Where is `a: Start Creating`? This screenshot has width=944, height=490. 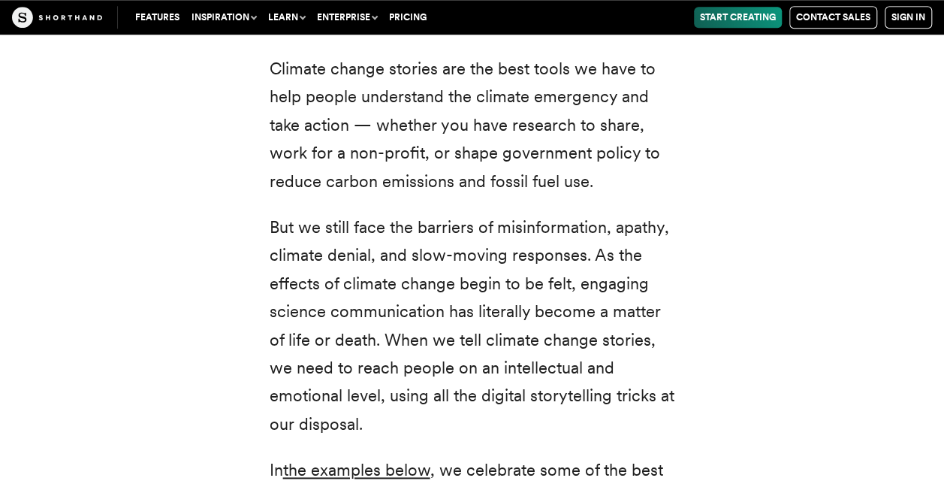
a: Start Creating is located at coordinates (738, 17).